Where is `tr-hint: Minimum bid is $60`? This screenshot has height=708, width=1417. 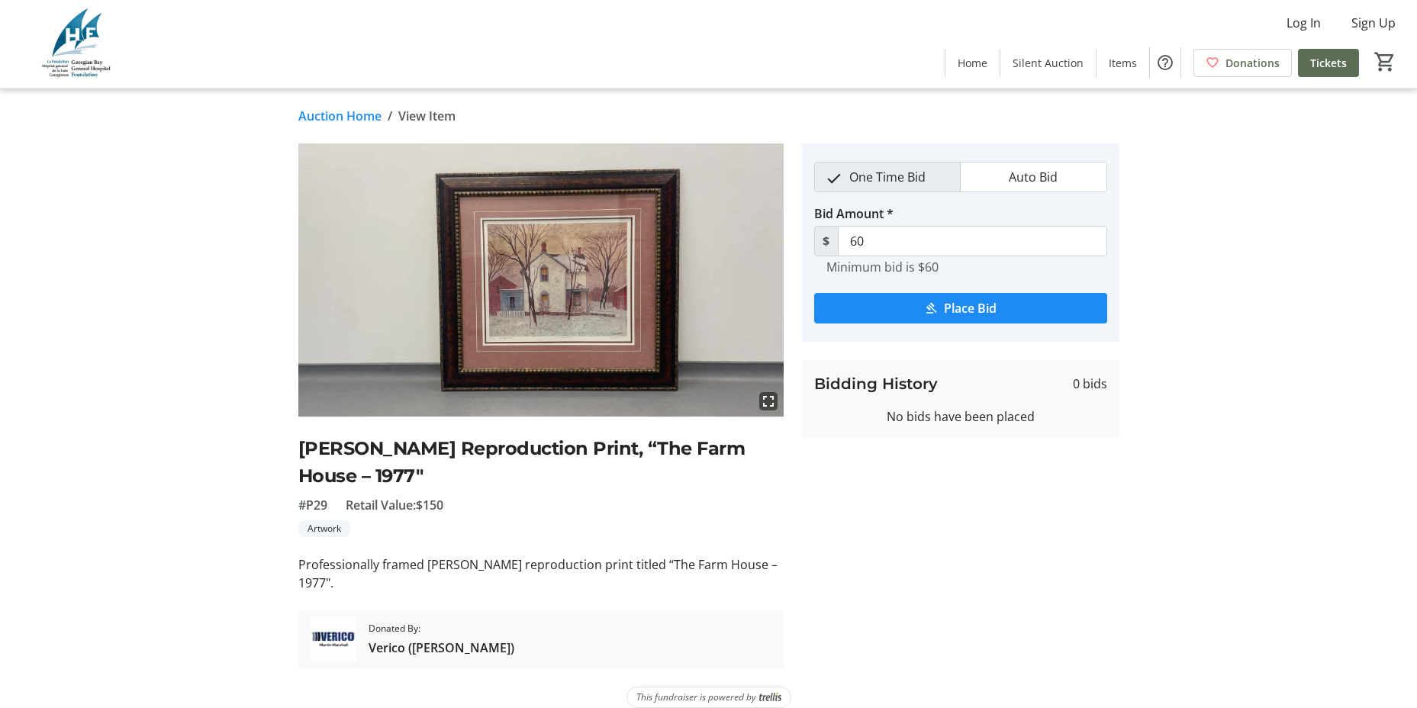 tr-hint: Minimum bid is $60 is located at coordinates (882, 267).